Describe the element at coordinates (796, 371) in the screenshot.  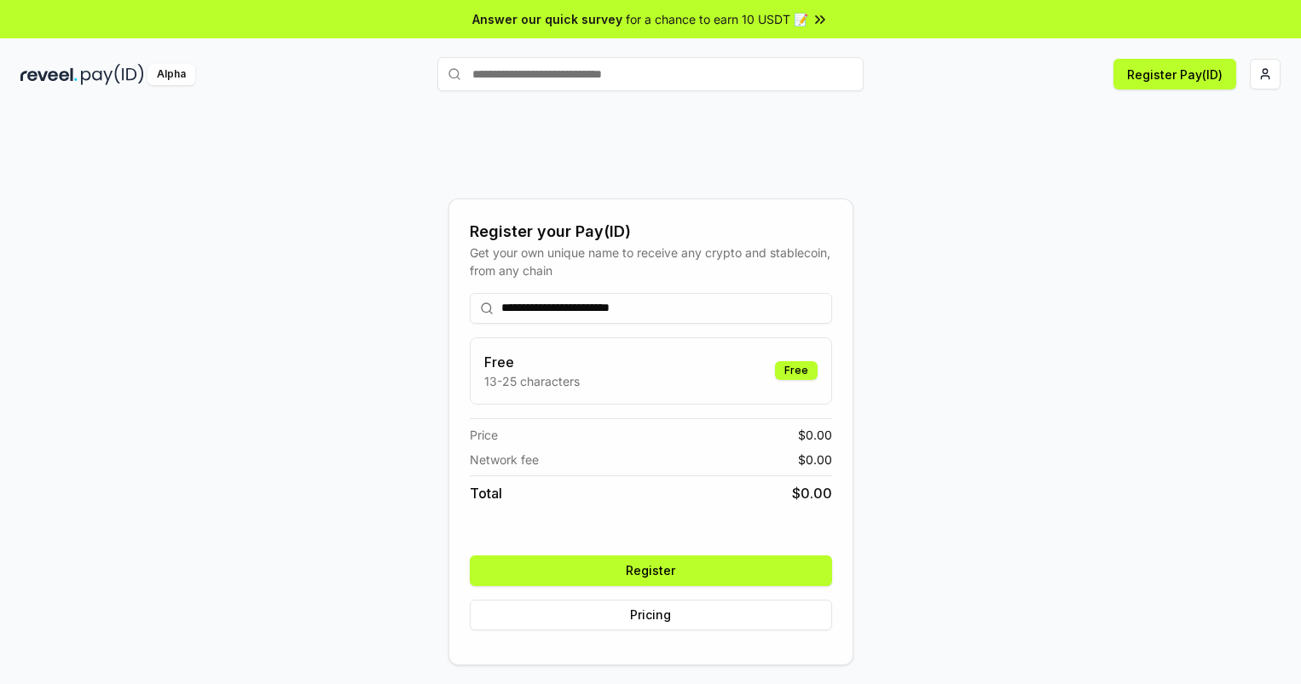
I see `div: Free` at that location.